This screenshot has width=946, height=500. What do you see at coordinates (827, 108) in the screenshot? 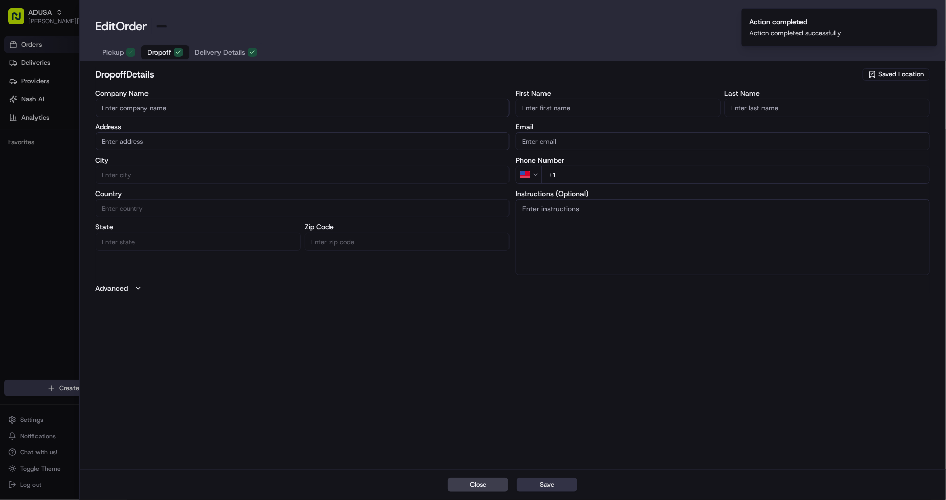
I see `input: Enter last name` at bounding box center [827, 108].